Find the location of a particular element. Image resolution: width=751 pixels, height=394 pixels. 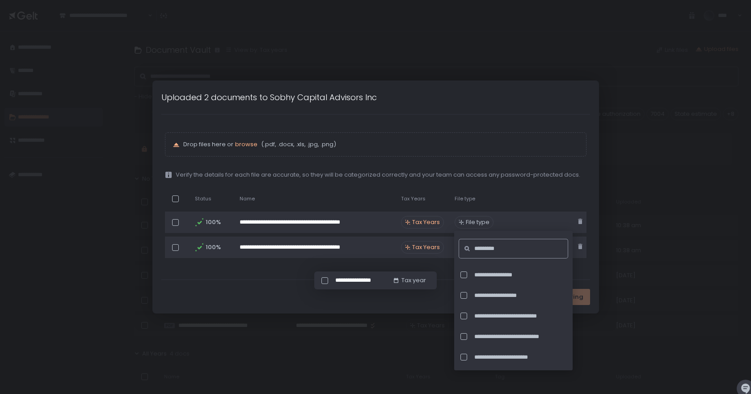

button: Tax year is located at coordinates (409, 280).